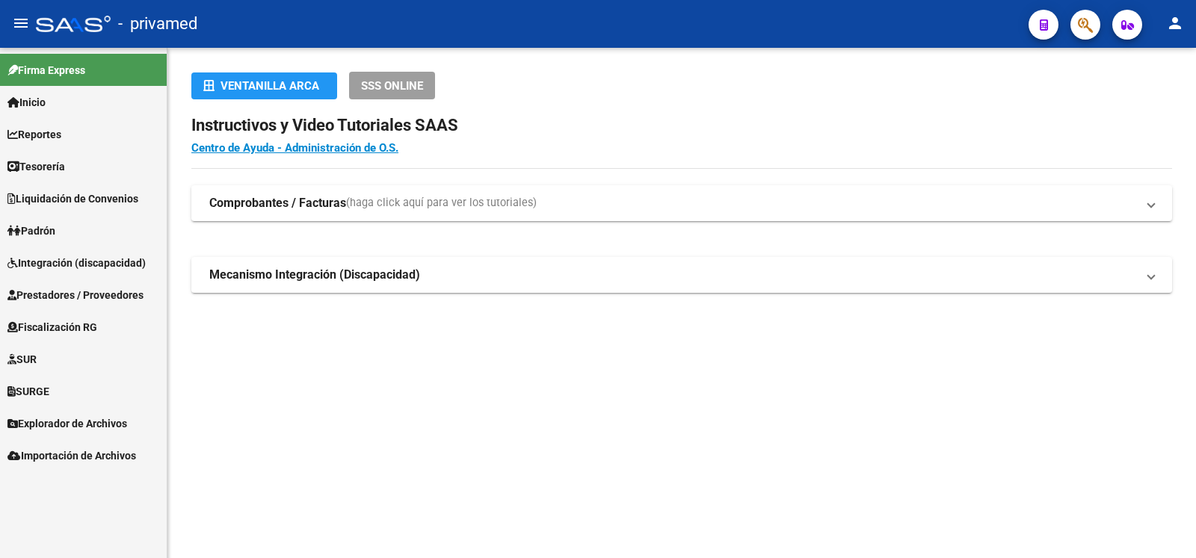  Describe the element at coordinates (158, 24) in the screenshot. I see `span: - privamed` at that location.